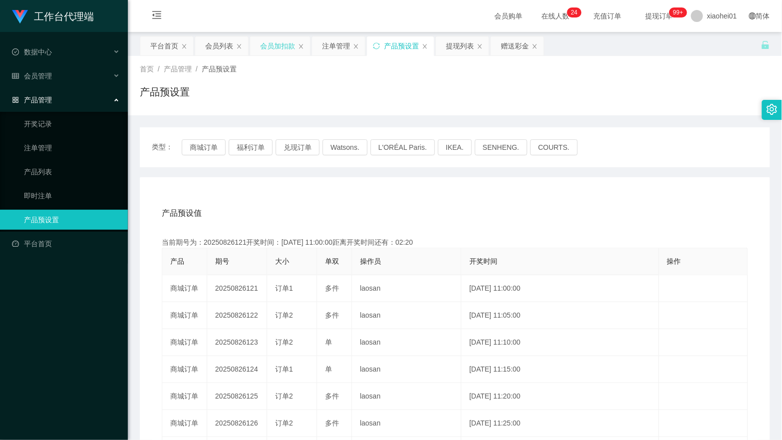 The width and height of the screenshot is (782, 440). I want to click on button: IKEA., so click(455, 147).